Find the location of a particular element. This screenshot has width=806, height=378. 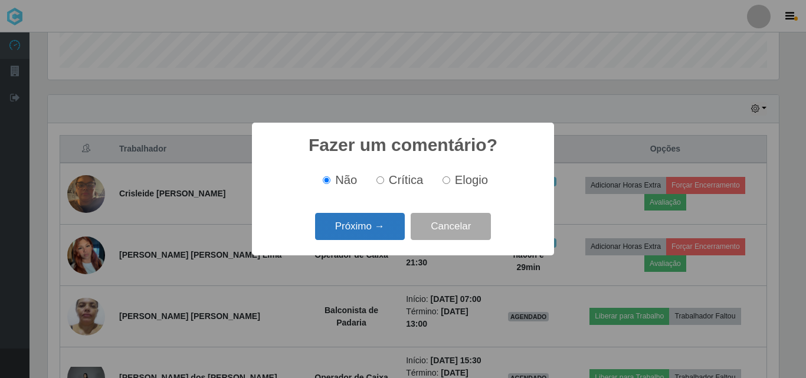

button: Próximo → is located at coordinates (360, 227).